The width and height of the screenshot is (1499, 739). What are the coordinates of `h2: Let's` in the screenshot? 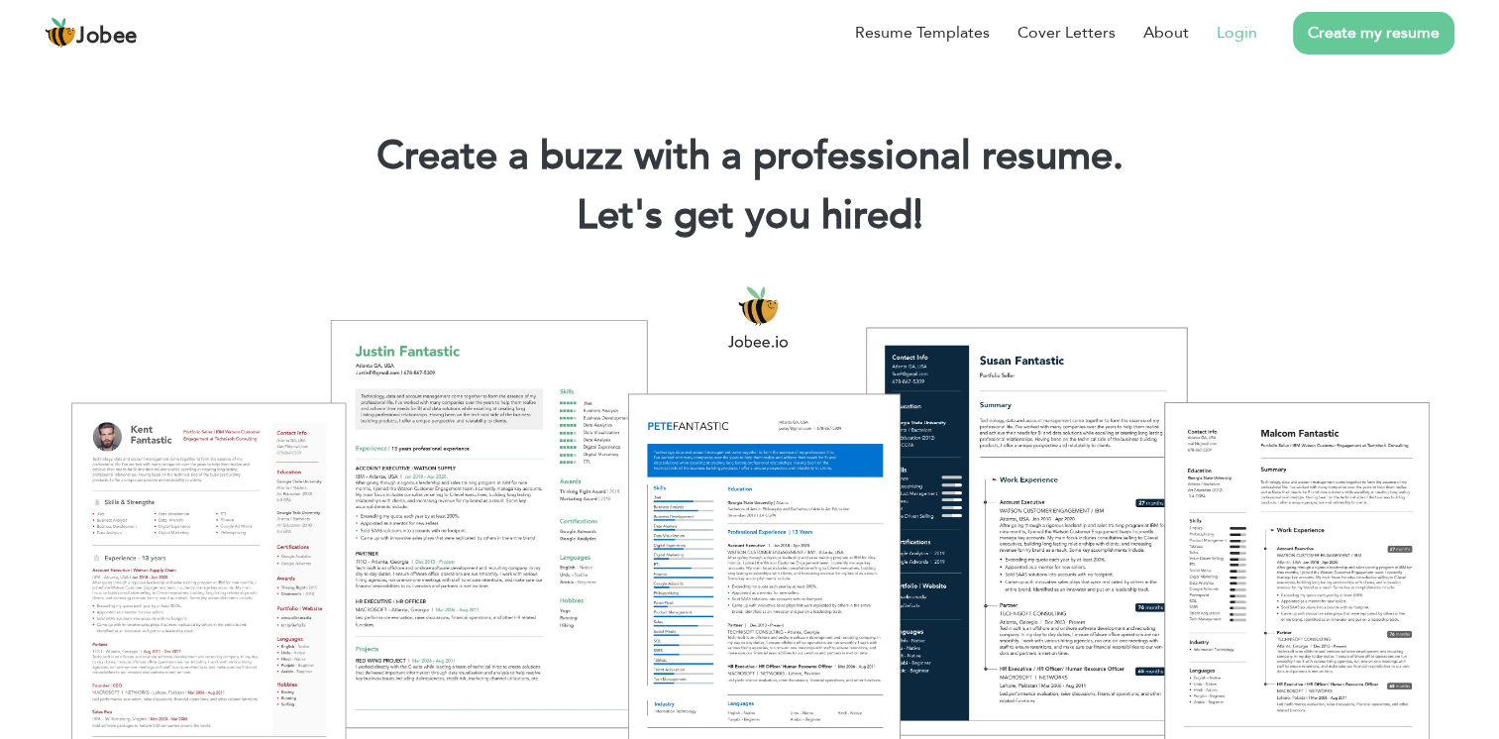 It's located at (749, 216).